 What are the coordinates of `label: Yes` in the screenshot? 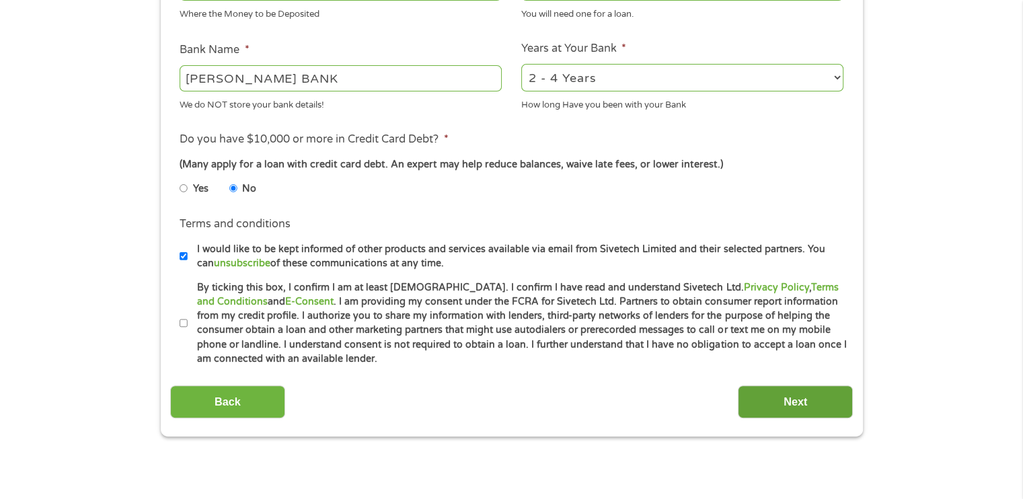 It's located at (200, 189).